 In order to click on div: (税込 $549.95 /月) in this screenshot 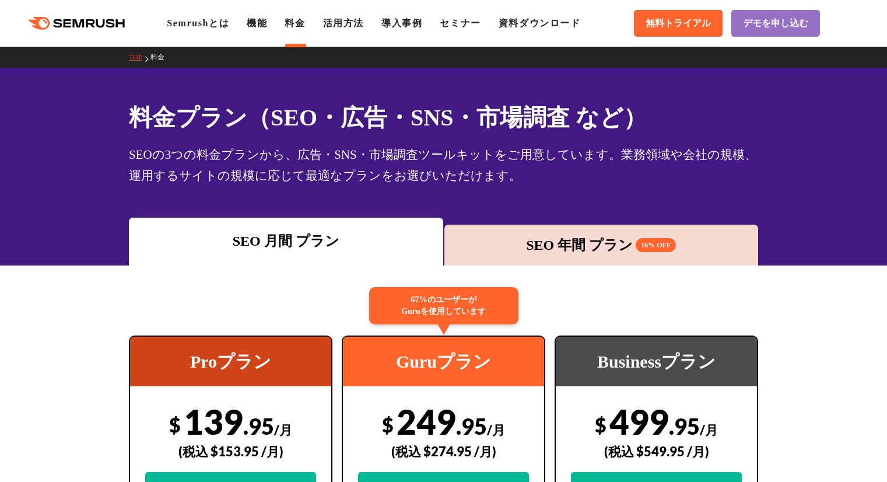, I will do `click(656, 451)`.